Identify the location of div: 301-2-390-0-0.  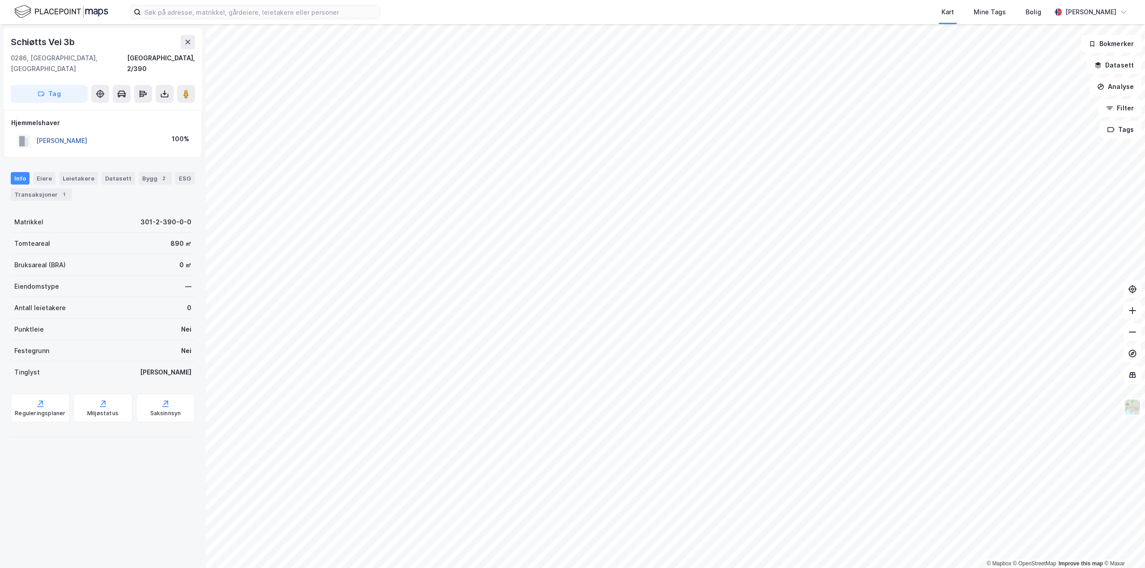
(166, 222).